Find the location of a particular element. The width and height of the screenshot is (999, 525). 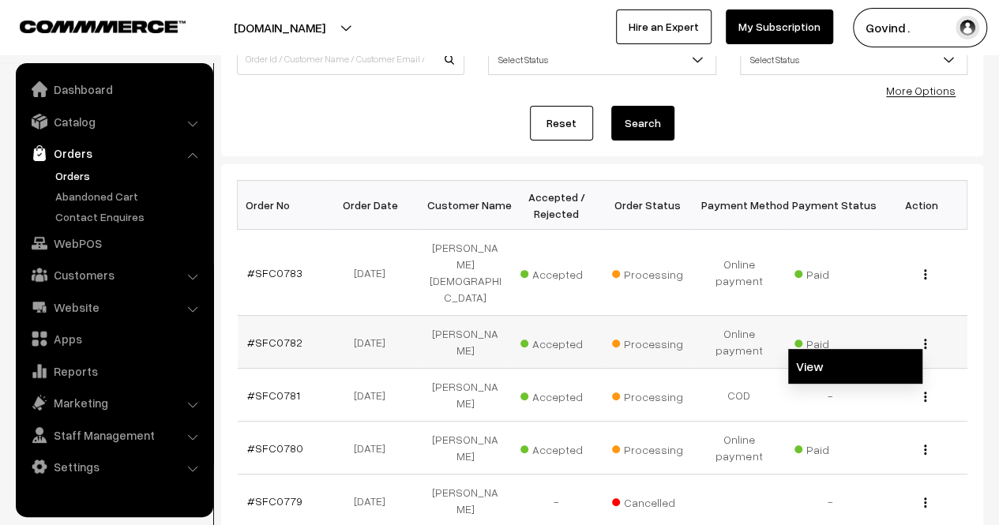

a: Dashboard is located at coordinates (114, 89).